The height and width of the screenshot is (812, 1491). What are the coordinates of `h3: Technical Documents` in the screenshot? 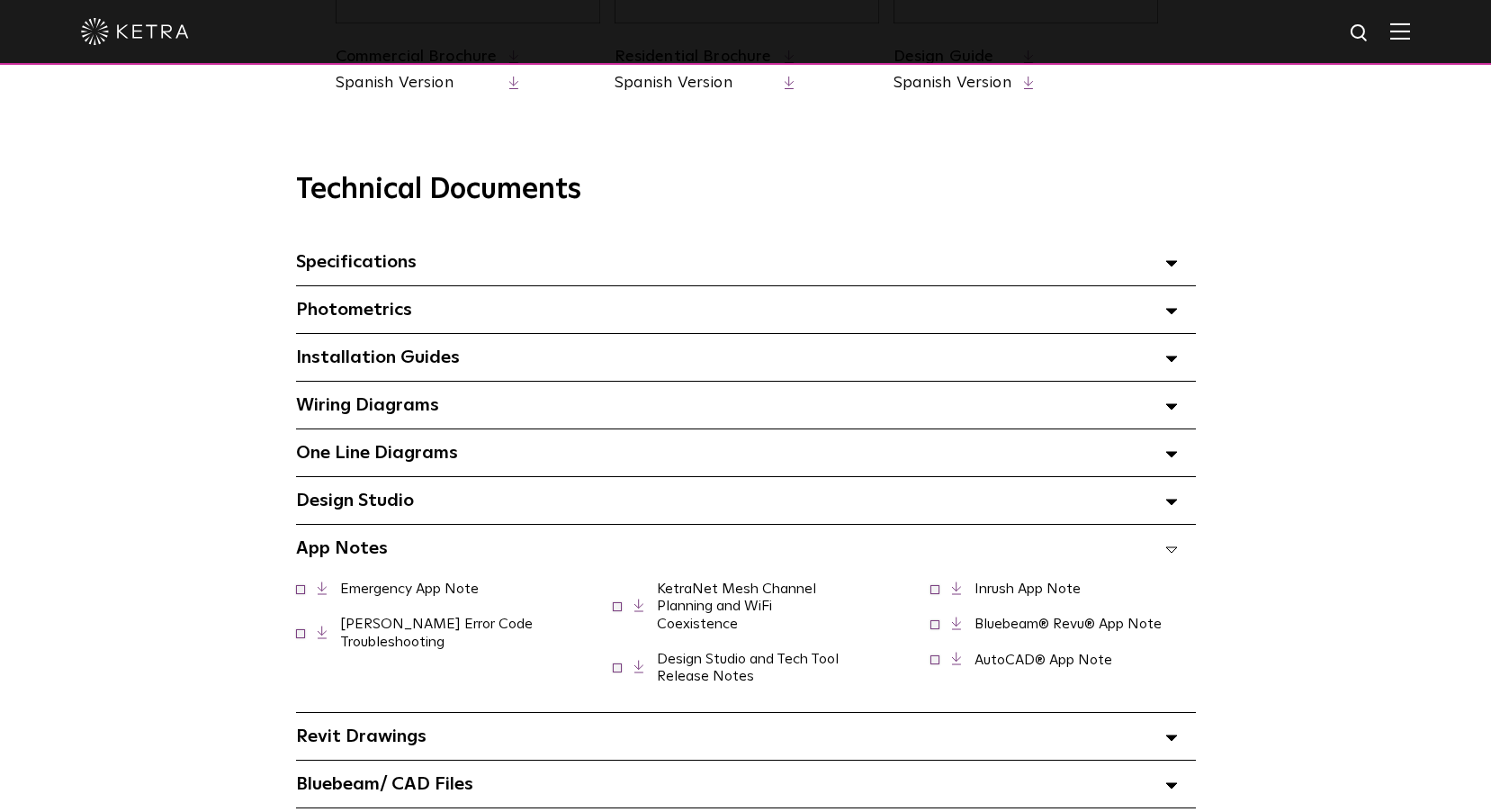 It's located at (746, 190).